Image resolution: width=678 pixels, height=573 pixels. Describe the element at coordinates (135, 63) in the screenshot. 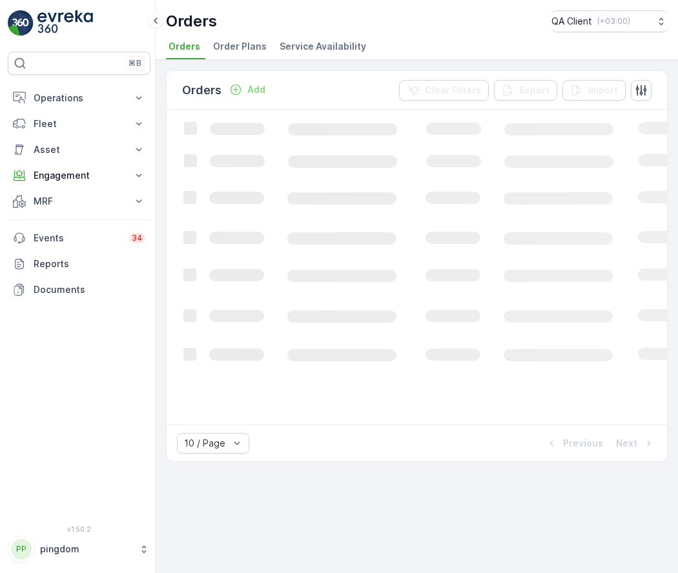

I see `p: ⌘B` at that location.